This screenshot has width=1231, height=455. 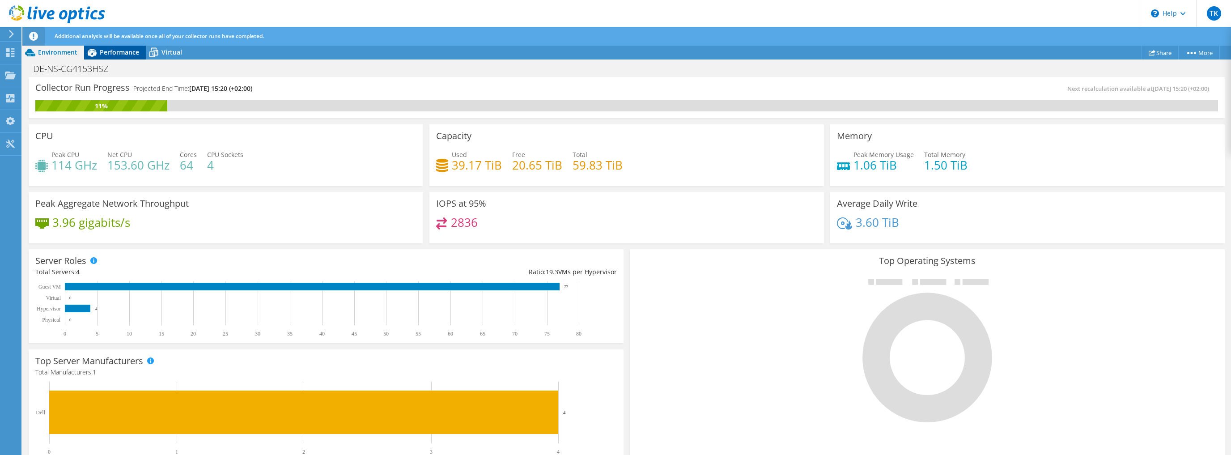 What do you see at coordinates (40, 412) in the screenshot?
I see `text: Dell` at bounding box center [40, 412].